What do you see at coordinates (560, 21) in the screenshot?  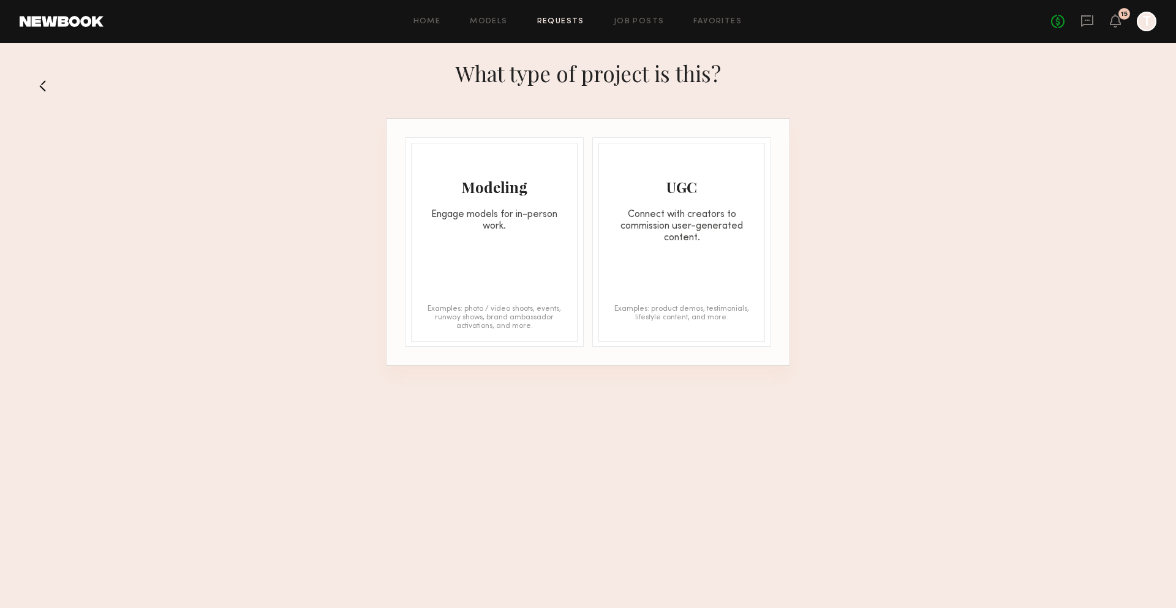 I see `a: Requests` at bounding box center [560, 21].